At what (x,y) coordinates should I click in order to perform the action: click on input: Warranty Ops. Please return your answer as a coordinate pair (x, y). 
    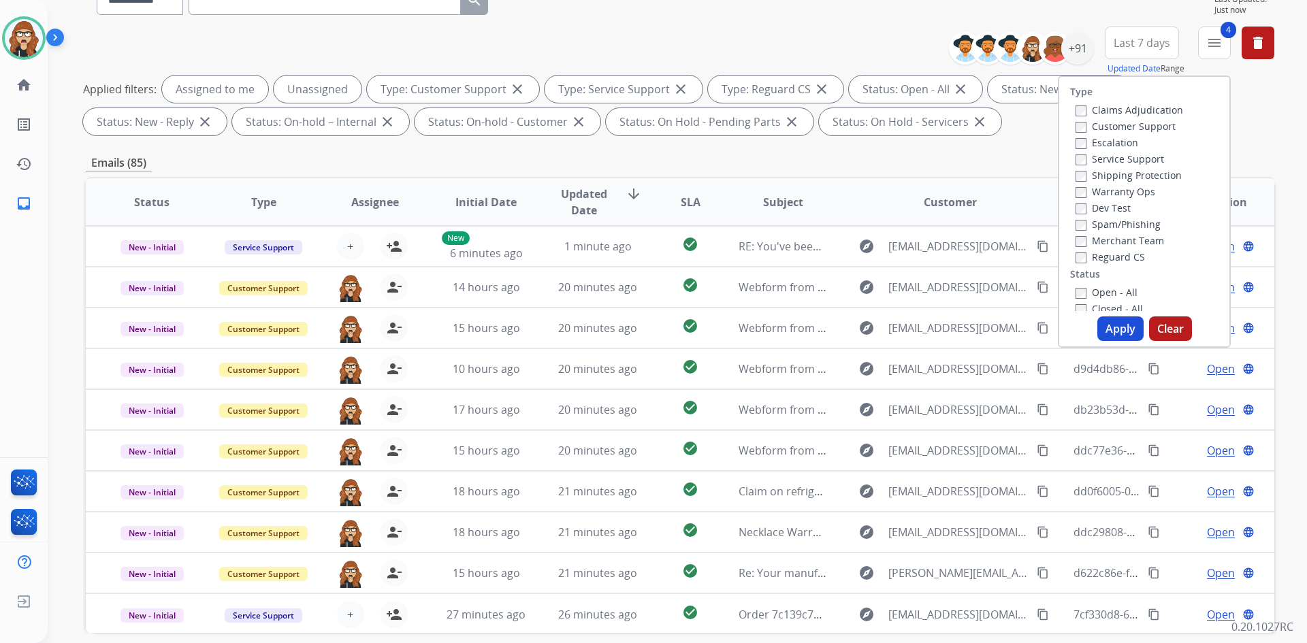
    Looking at the image, I should click on (1081, 193).